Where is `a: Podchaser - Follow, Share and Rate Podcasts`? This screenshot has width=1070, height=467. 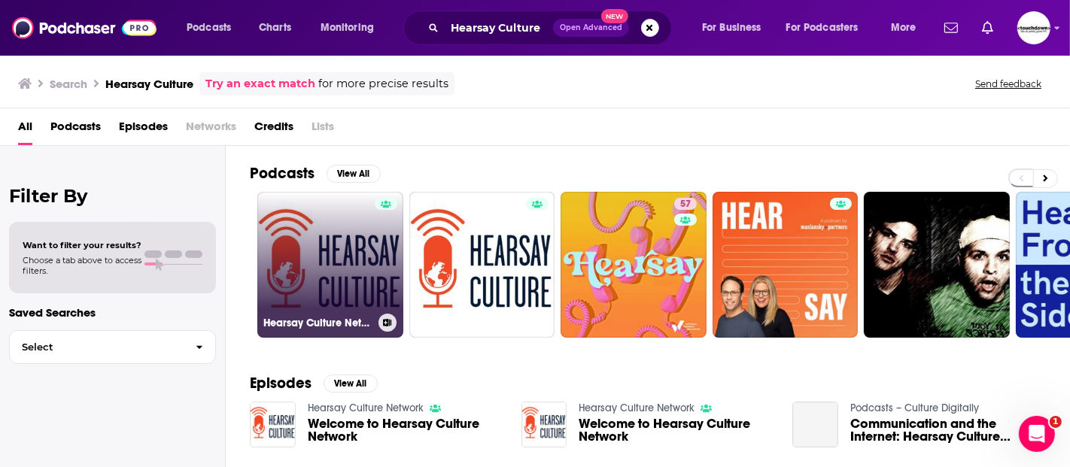 a: Podchaser - Follow, Share and Rate Podcasts is located at coordinates (84, 28).